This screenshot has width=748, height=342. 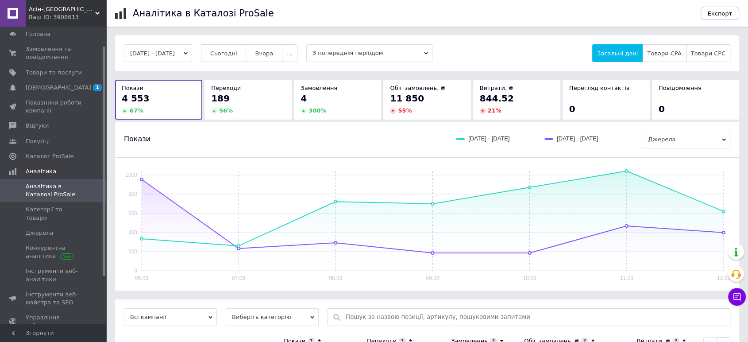 What do you see at coordinates (142, 278) in the screenshot?
I see `text: 06.08` at bounding box center [142, 278].